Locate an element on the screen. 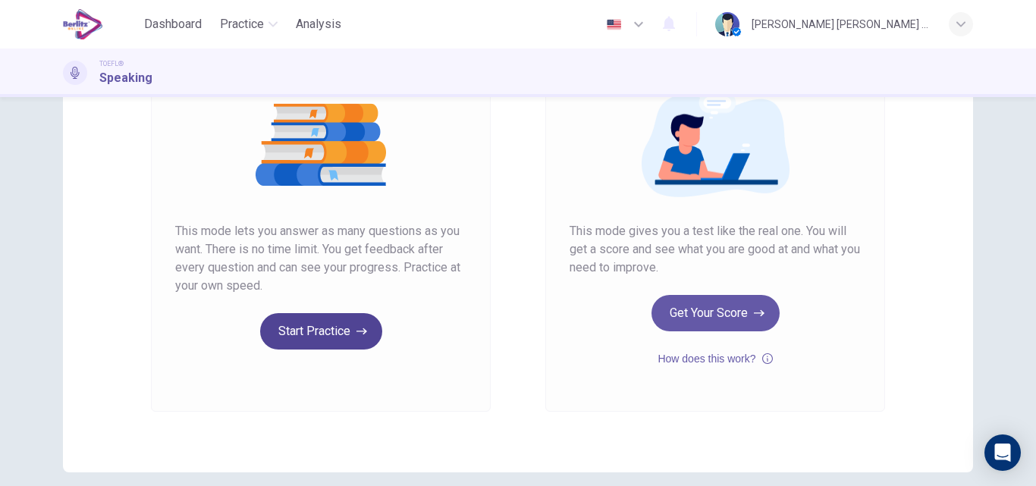 Image resolution: width=1036 pixels, height=486 pixels. h1: Speaking is located at coordinates (126, 78).